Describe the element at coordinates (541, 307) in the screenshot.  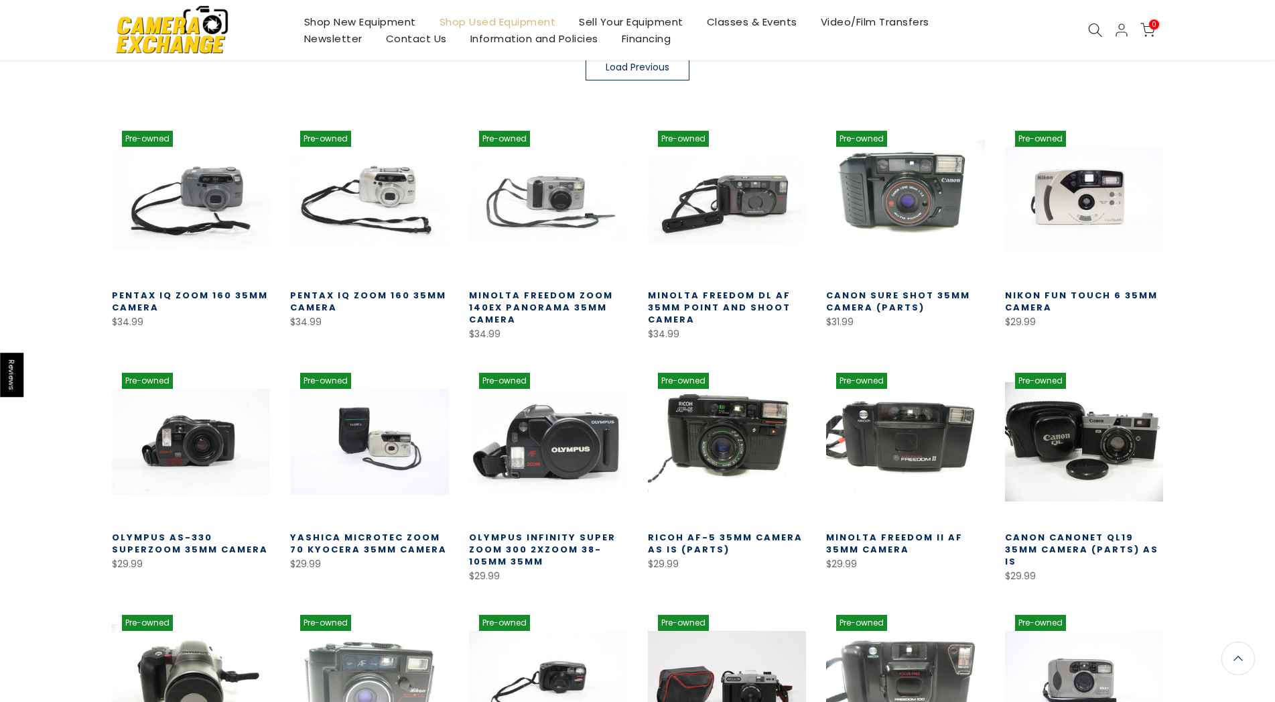
I see `a: Minolta Freedom Zoom 140ex Panorama 35mm Camera` at that location.